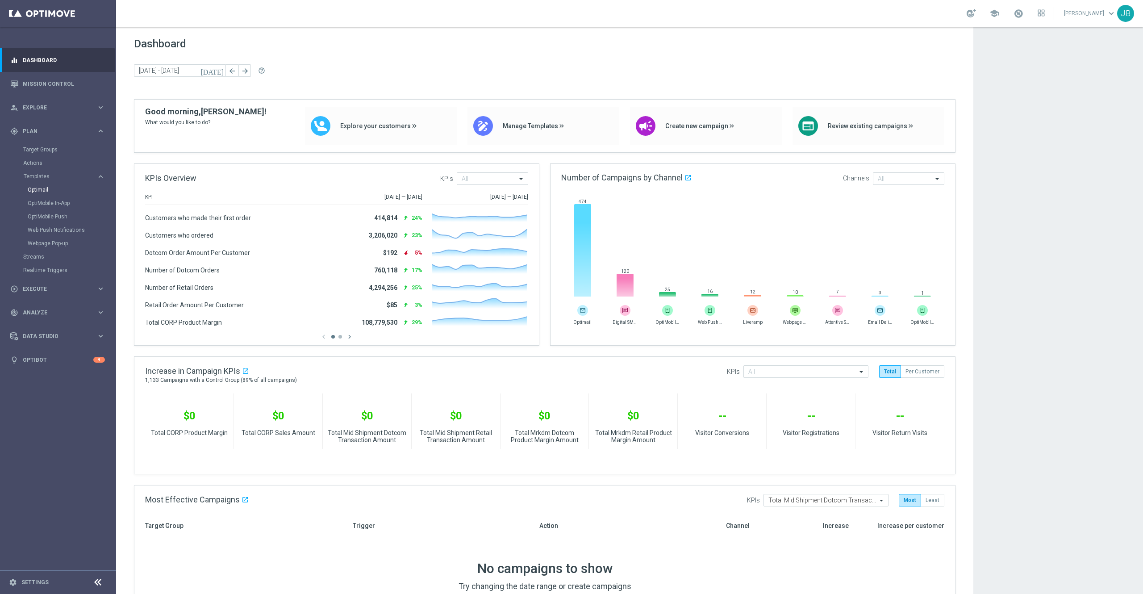  What do you see at coordinates (59, 108) in the screenshot?
I see `span: Explore` at bounding box center [59, 108].